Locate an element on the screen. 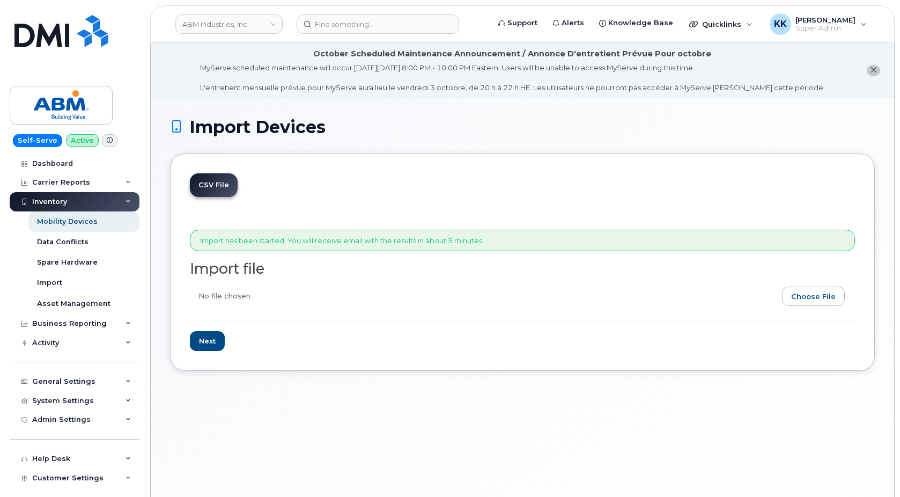  div: October Scheduled Maintenance Announcement / Annonce D'entretient Prévue Pour octobre is located at coordinates (512, 54).